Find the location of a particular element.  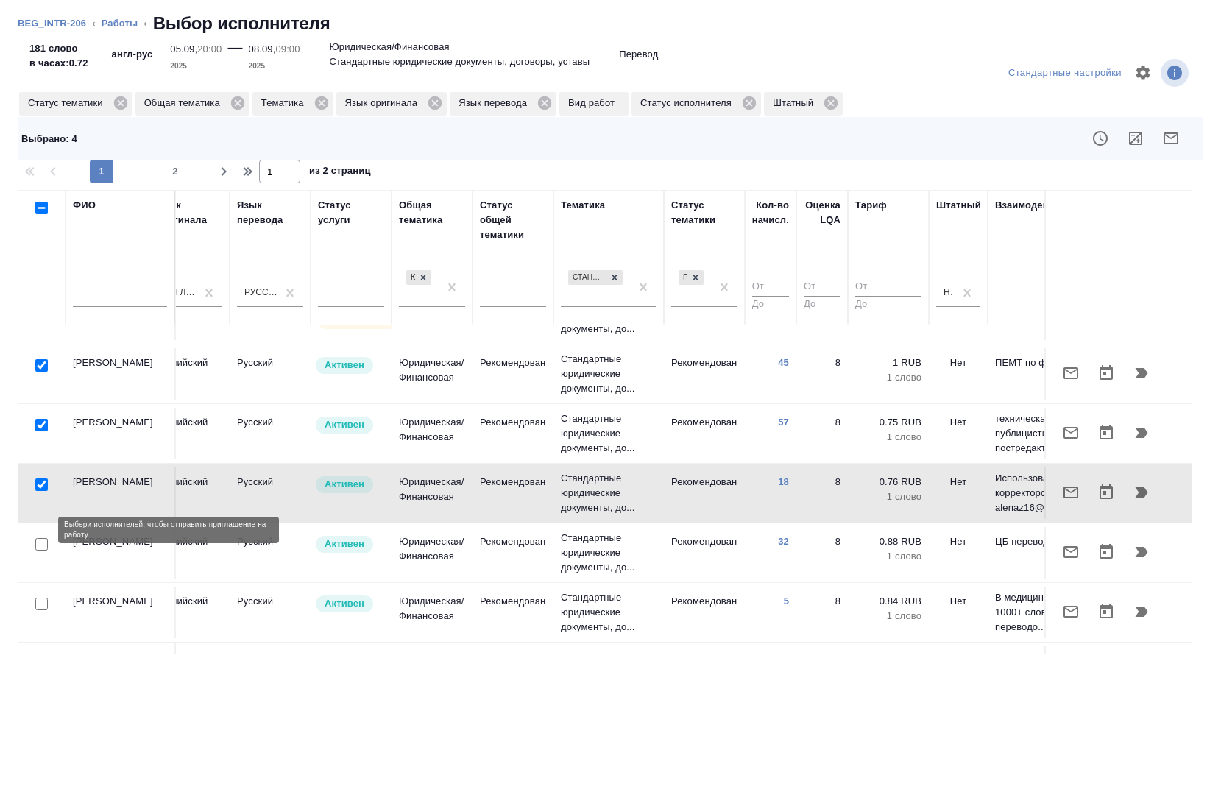

div: split button is located at coordinates (1065, 73).